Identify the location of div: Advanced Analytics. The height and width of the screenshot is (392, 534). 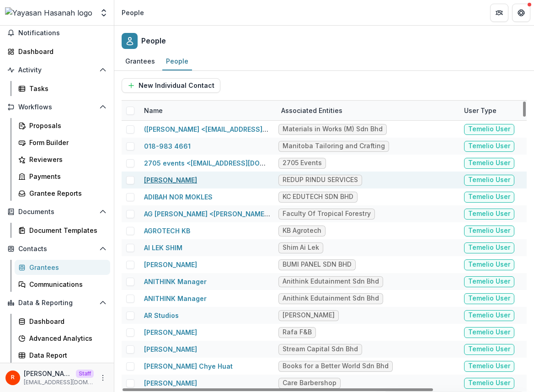
(66, 338).